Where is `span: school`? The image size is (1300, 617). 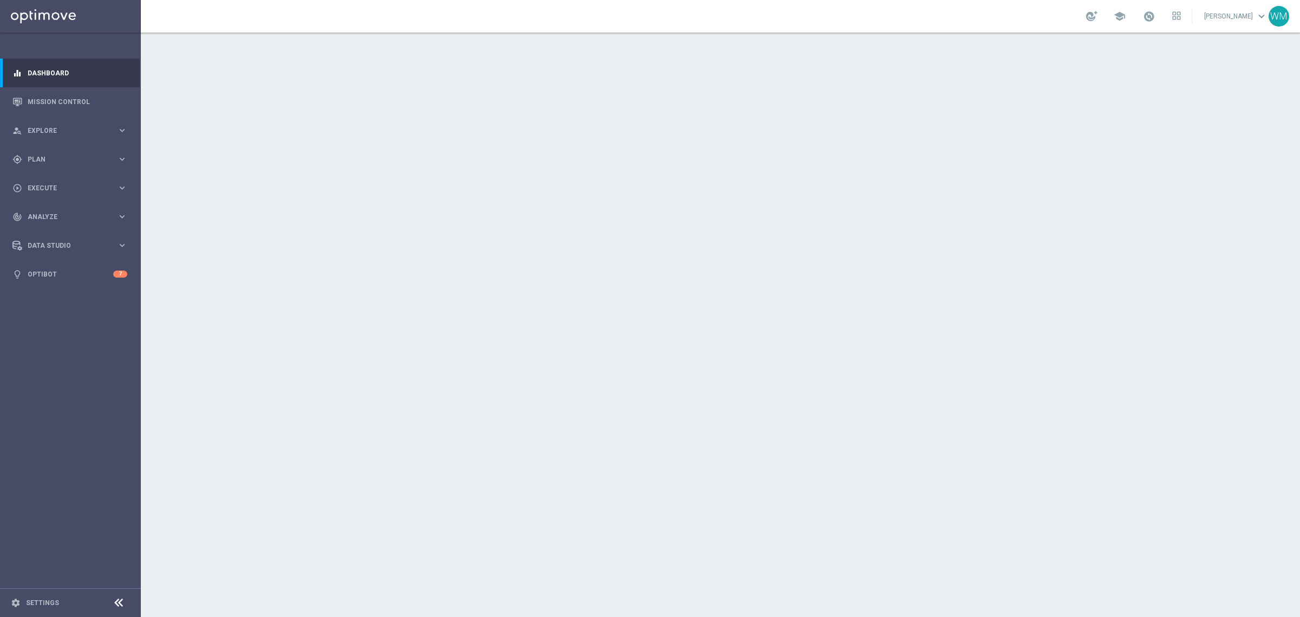
span: school is located at coordinates (1120, 16).